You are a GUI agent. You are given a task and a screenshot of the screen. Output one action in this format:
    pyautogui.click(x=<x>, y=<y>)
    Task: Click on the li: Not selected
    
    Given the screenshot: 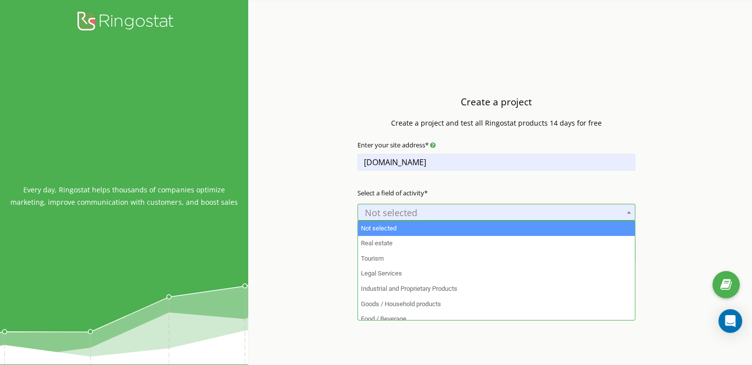 What is the action you would take?
    pyautogui.click(x=497, y=229)
    